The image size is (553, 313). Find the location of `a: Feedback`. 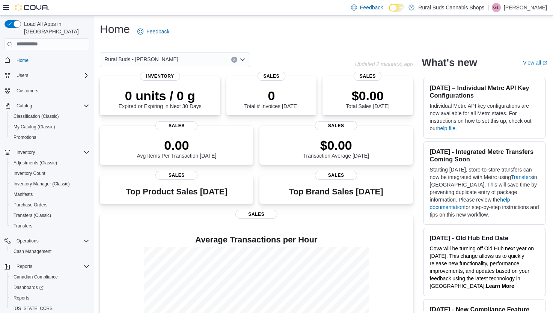

a: Feedback is located at coordinates (153, 32).